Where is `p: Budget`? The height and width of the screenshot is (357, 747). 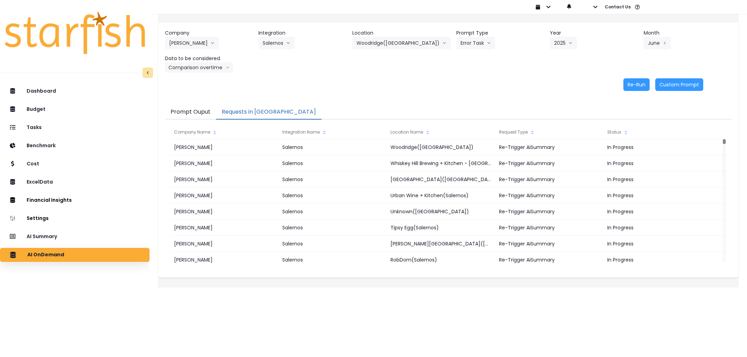
p: Budget is located at coordinates (36, 109).